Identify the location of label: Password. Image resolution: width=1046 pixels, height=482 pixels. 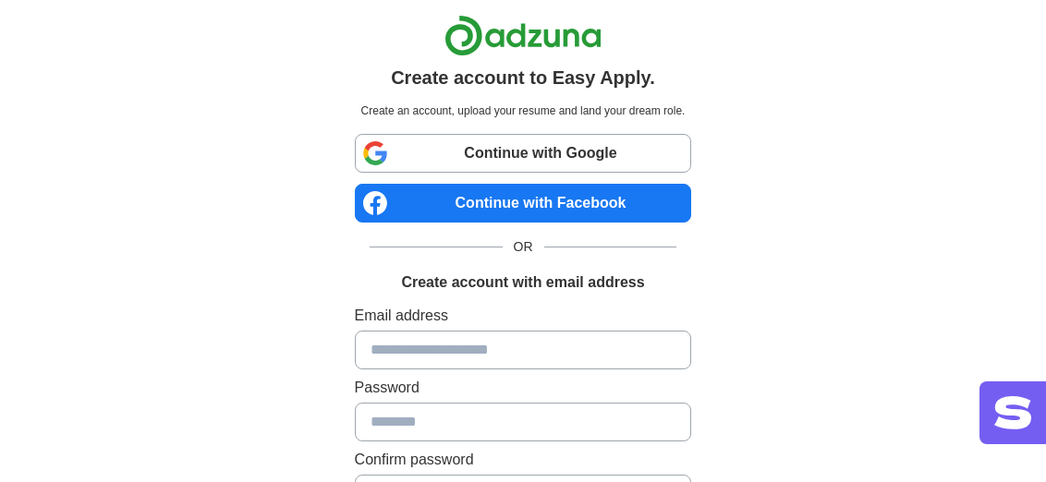
(523, 388).